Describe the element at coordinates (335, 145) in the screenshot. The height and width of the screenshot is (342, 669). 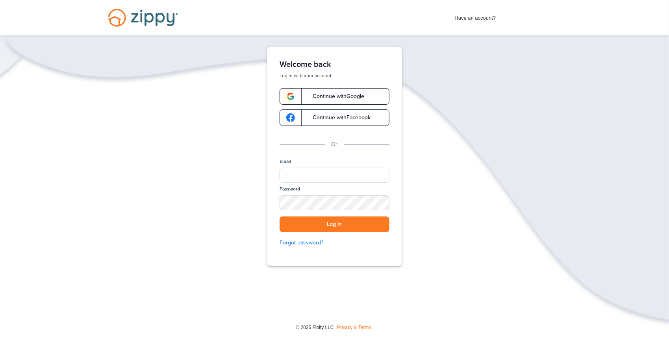
I see `p: Or` at that location.